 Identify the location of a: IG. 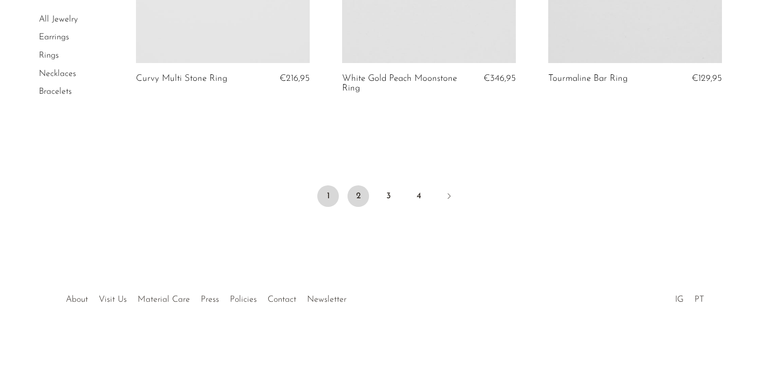
(679, 300).